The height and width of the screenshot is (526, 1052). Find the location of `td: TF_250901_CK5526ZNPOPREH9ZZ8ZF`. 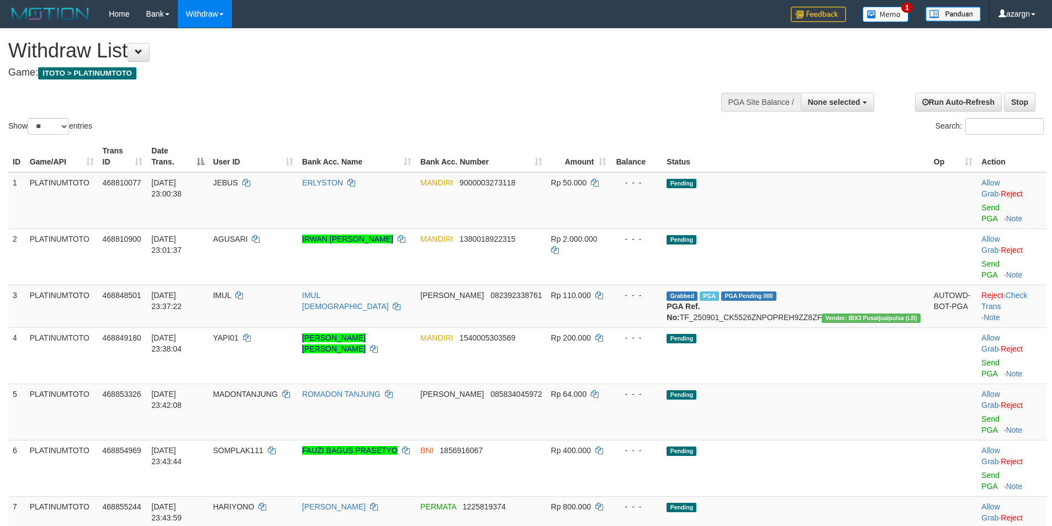

td: TF_250901_CK5526ZNPOPREH9ZZ8ZF is located at coordinates (795, 306).